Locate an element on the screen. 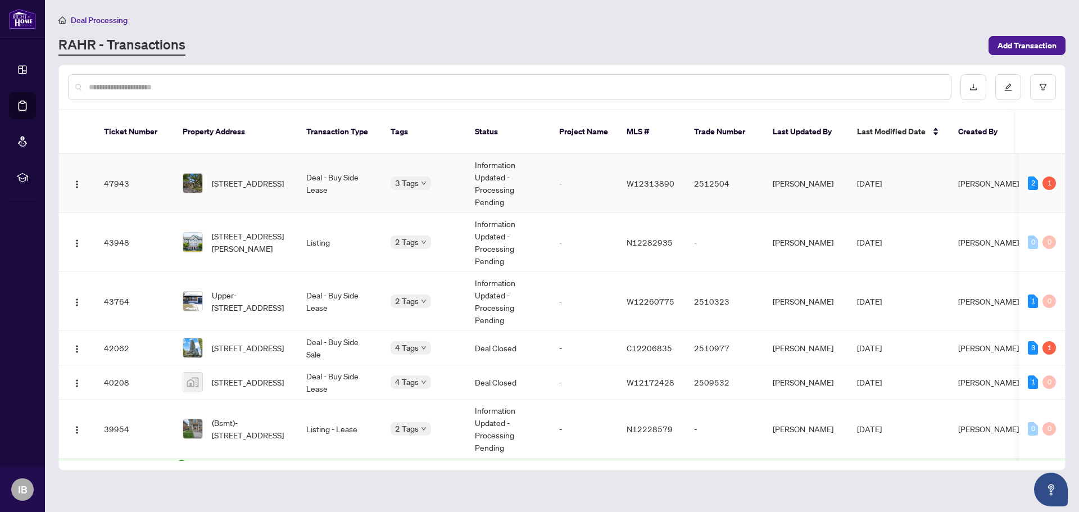  button: download is located at coordinates (973, 87).